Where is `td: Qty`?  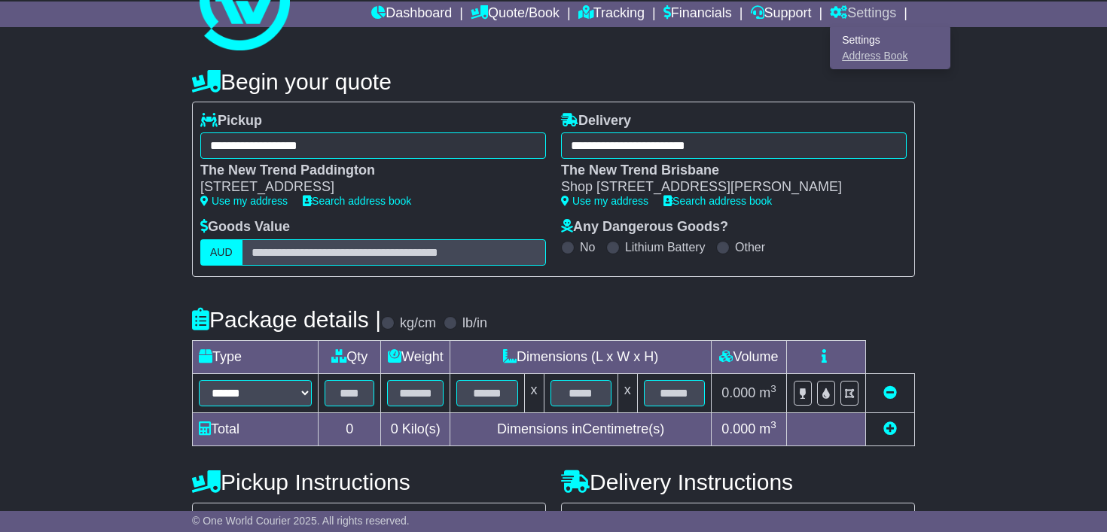
td: Qty is located at coordinates (349, 357).